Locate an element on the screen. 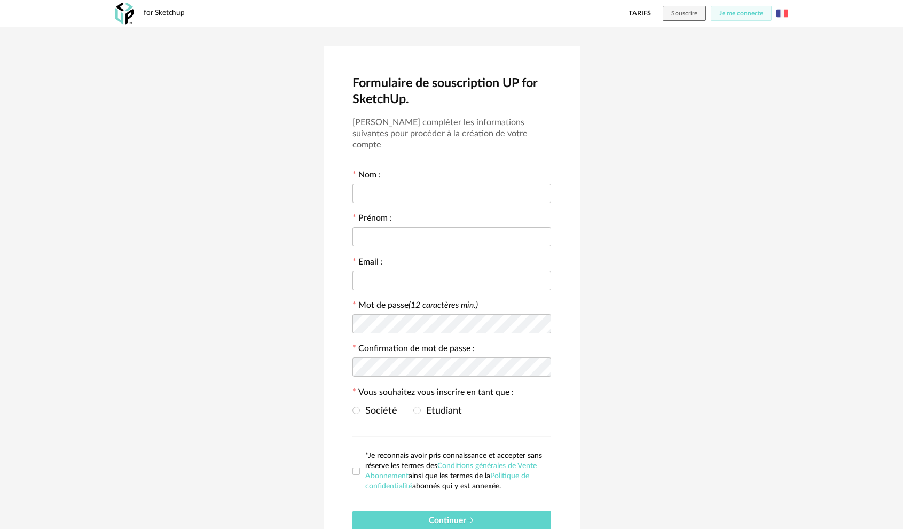 This screenshot has width=903, height=529. a: Politique de confidentialité is located at coordinates (447, 481).